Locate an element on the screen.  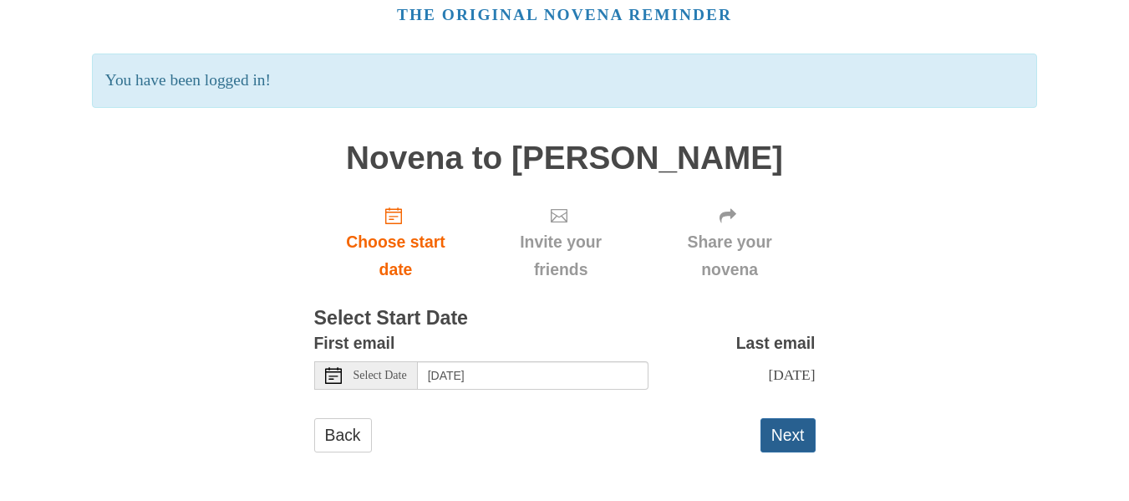
label: First email is located at coordinates (354, 343).